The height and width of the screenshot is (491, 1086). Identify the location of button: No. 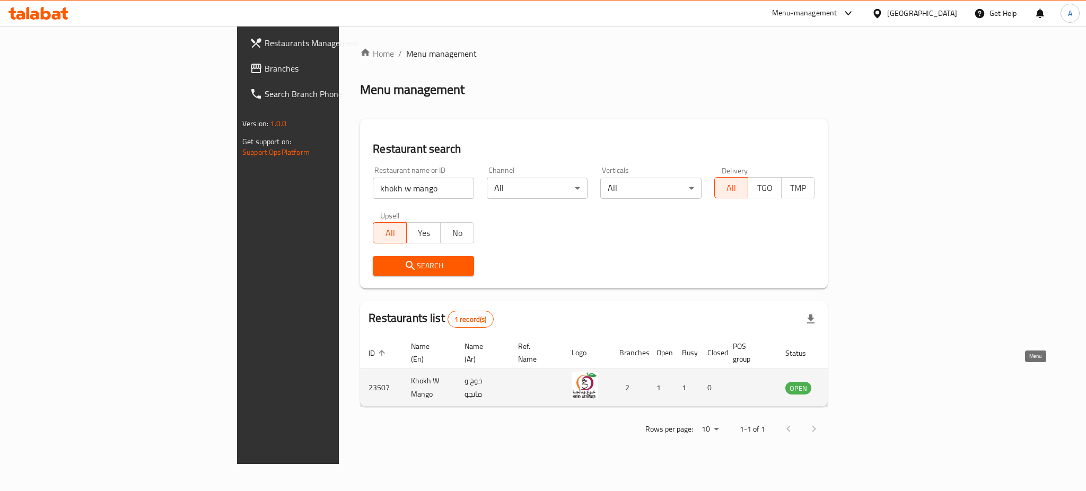
(457, 233).